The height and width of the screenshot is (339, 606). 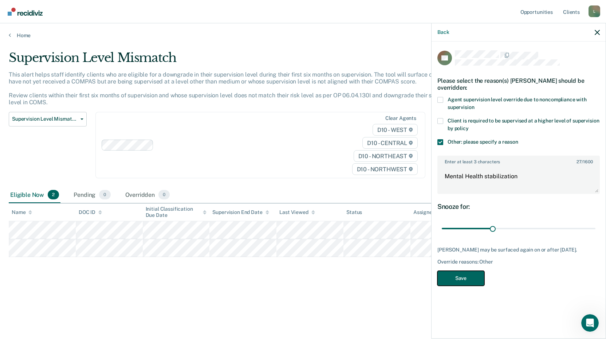 What do you see at coordinates (354, 212) in the screenshot?
I see `div: Status` at bounding box center [354, 212].